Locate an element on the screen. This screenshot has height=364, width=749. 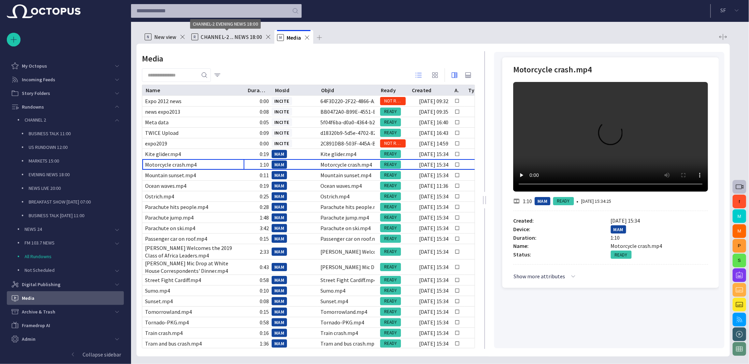
div: 9/12/2019 14:59 is located at coordinates (434, 143).